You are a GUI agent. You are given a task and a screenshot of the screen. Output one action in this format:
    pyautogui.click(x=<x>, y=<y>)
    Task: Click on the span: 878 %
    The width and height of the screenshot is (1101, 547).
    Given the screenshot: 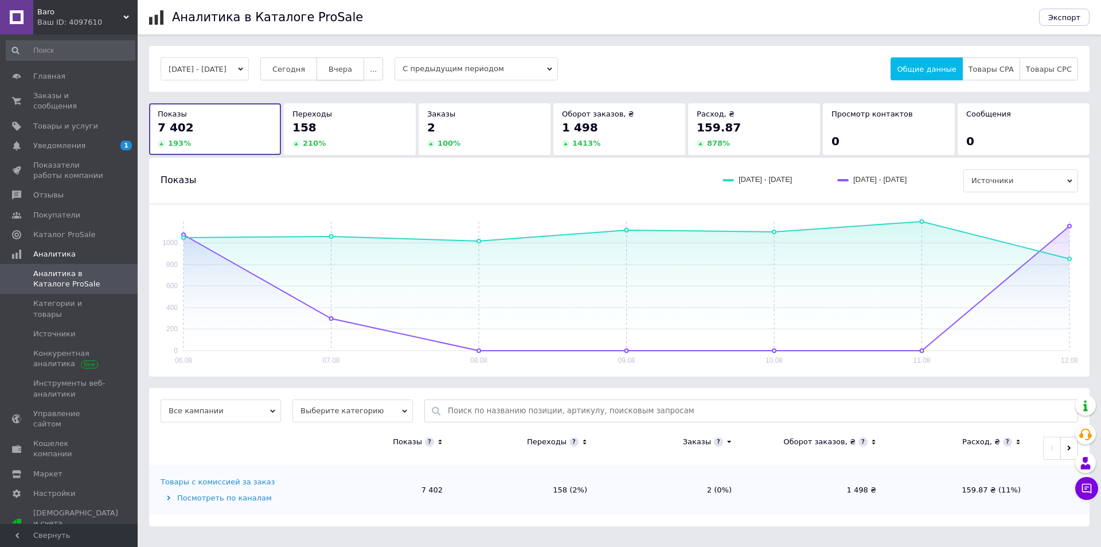 What is the action you would take?
    pyautogui.click(x=719, y=143)
    